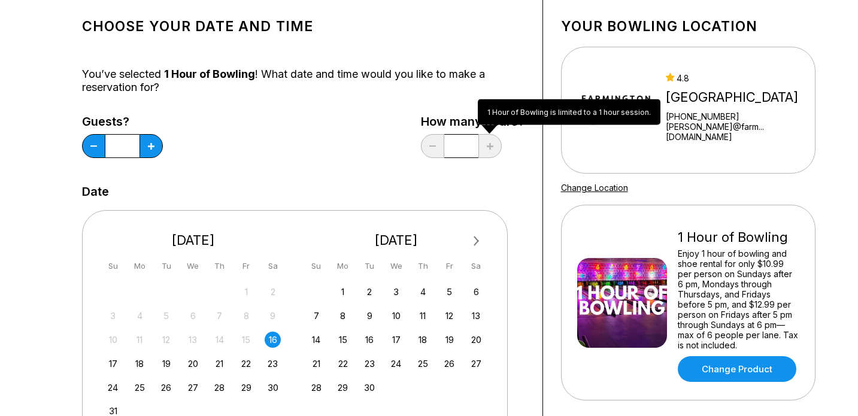 This screenshot has height=416, width=858. I want to click on div: Choose Saturday, September 6th, 2025, so click(476, 291).